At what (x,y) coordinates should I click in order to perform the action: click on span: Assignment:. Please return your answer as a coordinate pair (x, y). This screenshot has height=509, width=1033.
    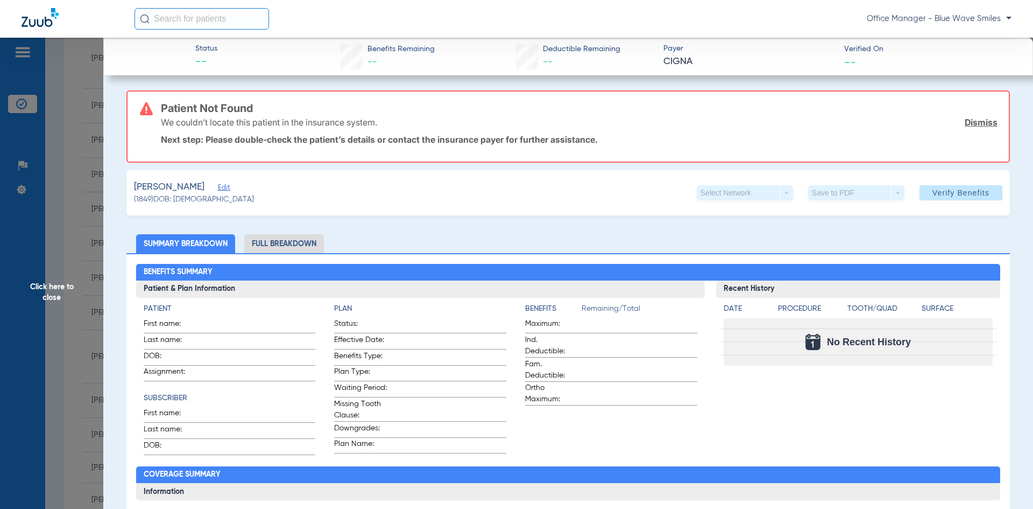
    Looking at the image, I should click on (170, 373).